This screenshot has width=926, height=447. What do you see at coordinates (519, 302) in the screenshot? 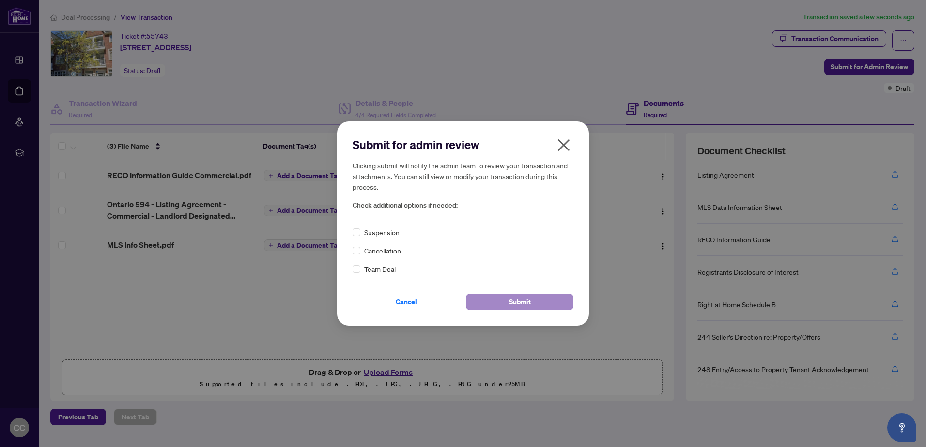
I see `span: Submit` at bounding box center [519, 302].